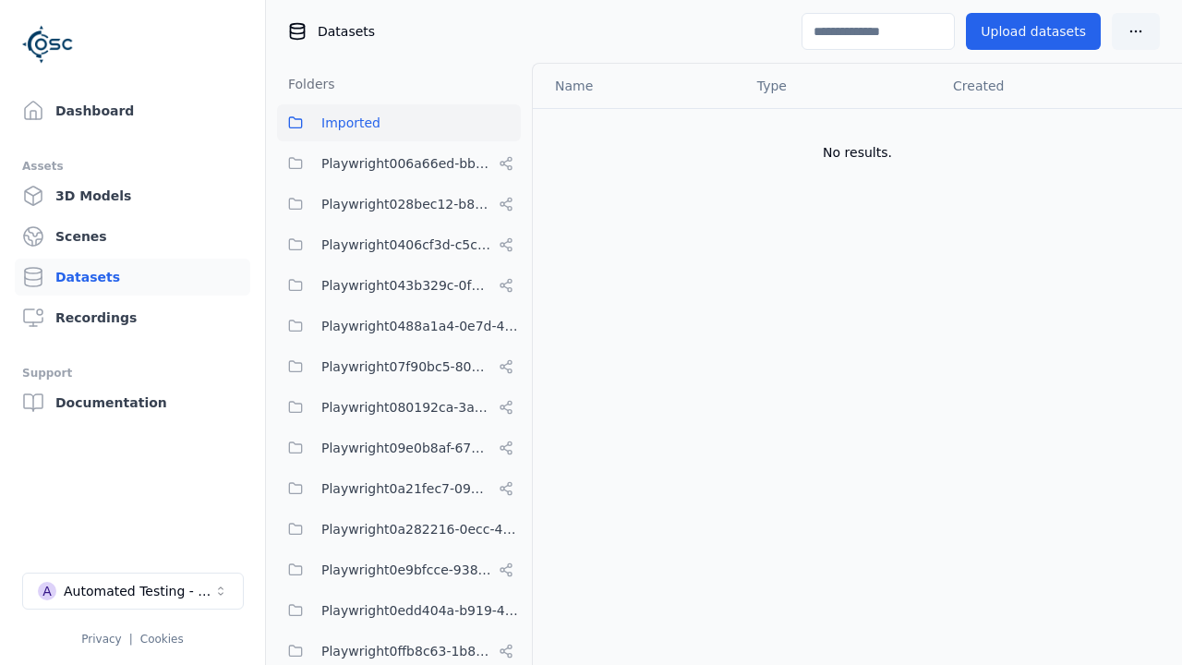  What do you see at coordinates (406, 285) in the screenshot?
I see `span: Playwright043b329c-0fea-4eef-a1dd-c1b85d96f68d` at bounding box center [406, 285].